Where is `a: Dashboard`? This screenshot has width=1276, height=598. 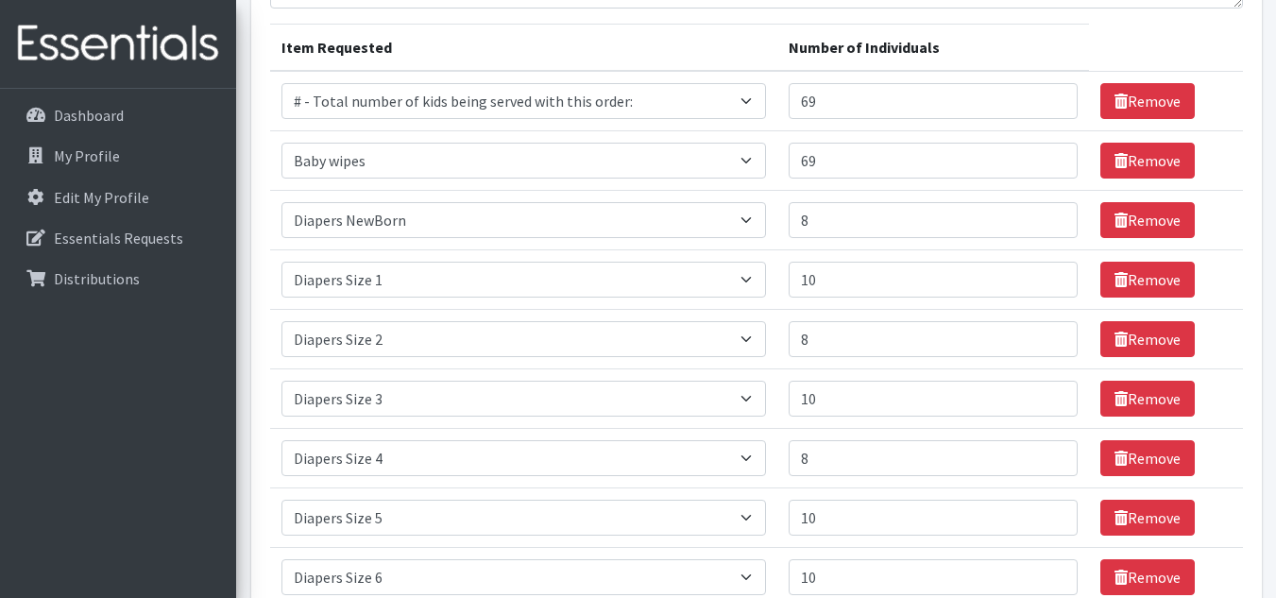 a: Dashboard is located at coordinates (118, 115).